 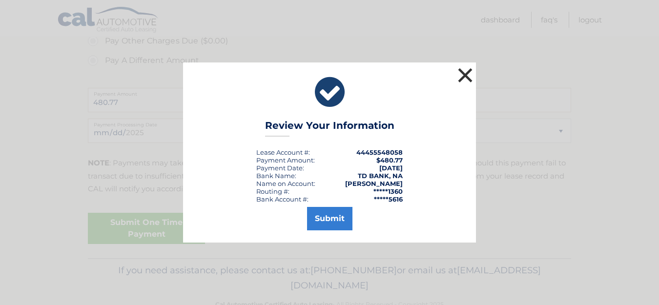 I want to click on div: Bank Name:, so click(x=276, y=176).